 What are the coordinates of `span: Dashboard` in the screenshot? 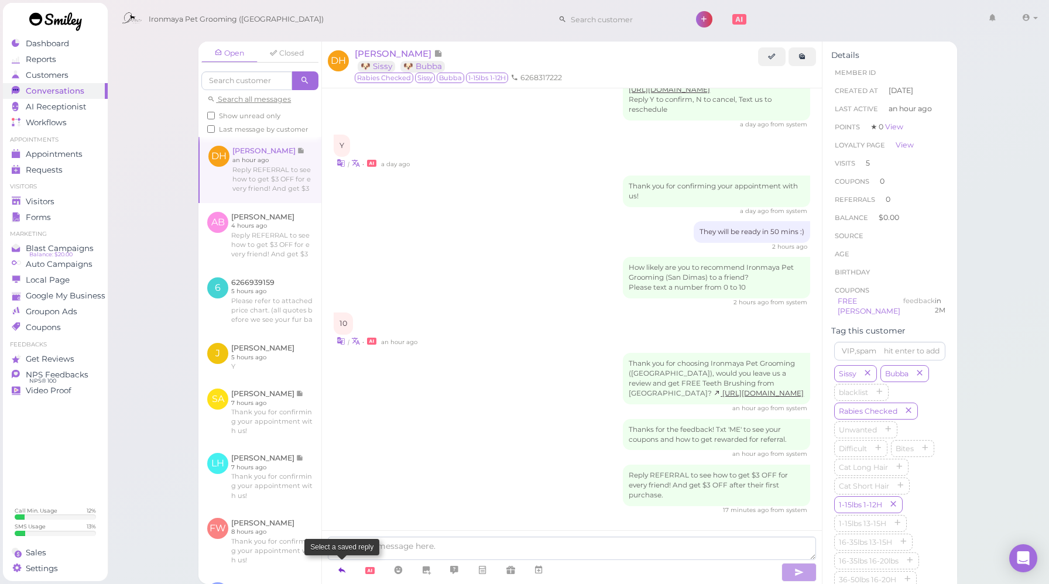 It's located at (47, 43).